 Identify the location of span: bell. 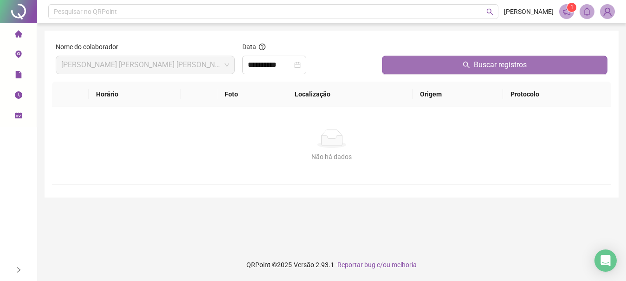
(587, 12).